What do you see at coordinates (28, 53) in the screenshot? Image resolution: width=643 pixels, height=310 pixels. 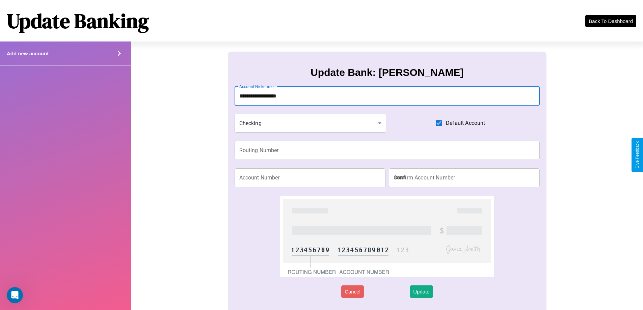 I see `h4: Add new account` at bounding box center [28, 53].